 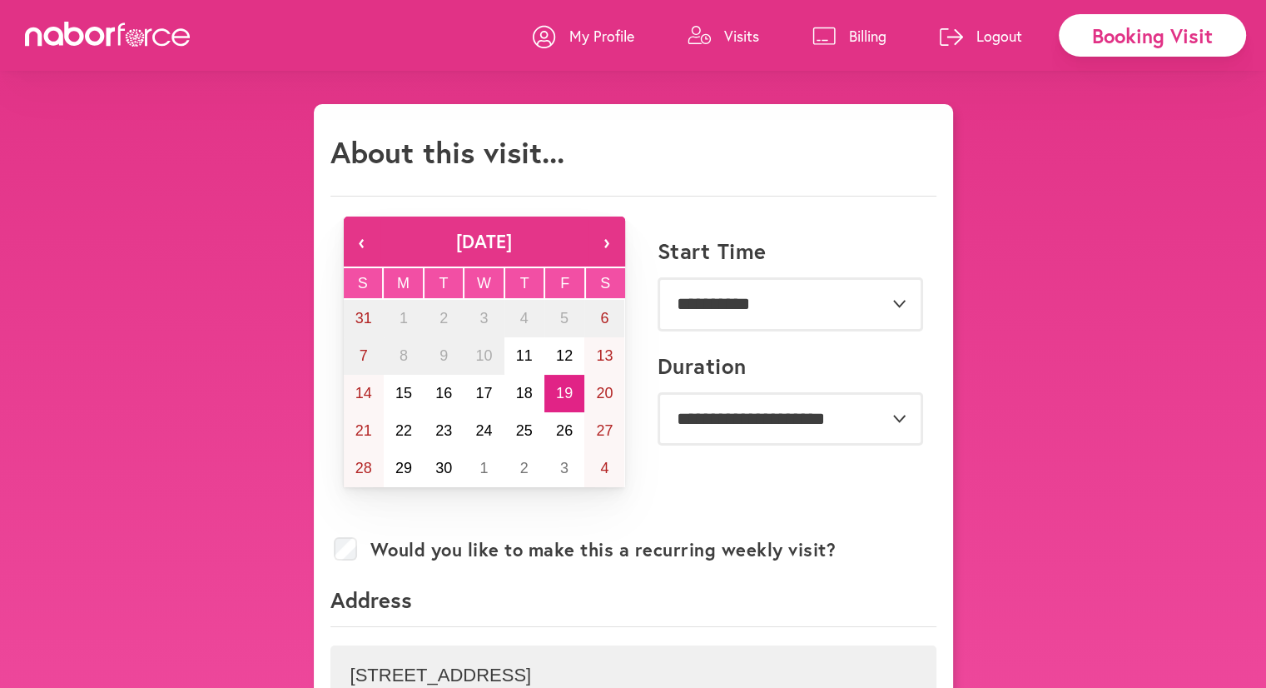 What do you see at coordinates (565, 468) in the screenshot?
I see `button: October 3, 2025` at bounding box center [565, 468].